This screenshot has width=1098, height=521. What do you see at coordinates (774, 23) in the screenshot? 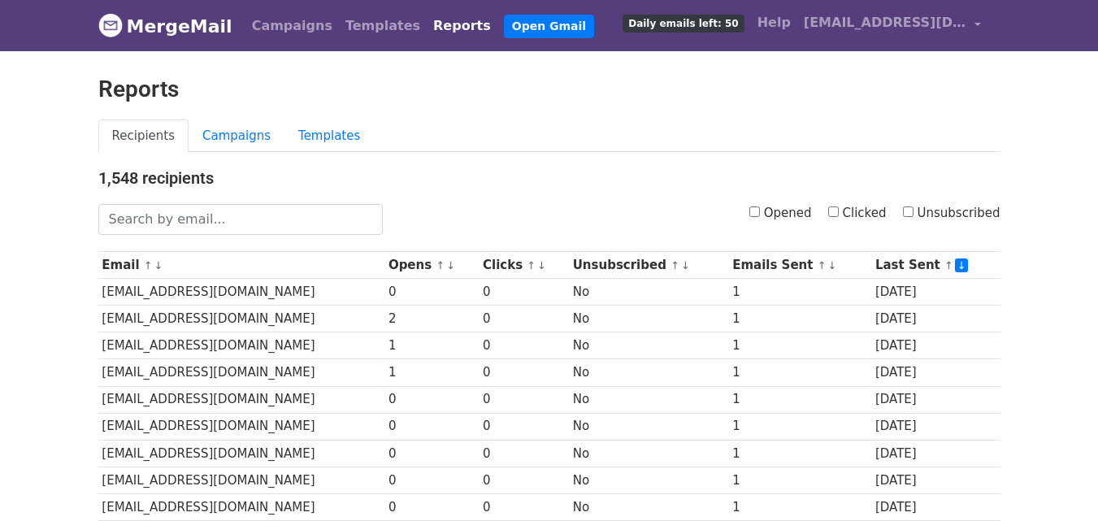
I see `a: Help` at bounding box center [774, 23].